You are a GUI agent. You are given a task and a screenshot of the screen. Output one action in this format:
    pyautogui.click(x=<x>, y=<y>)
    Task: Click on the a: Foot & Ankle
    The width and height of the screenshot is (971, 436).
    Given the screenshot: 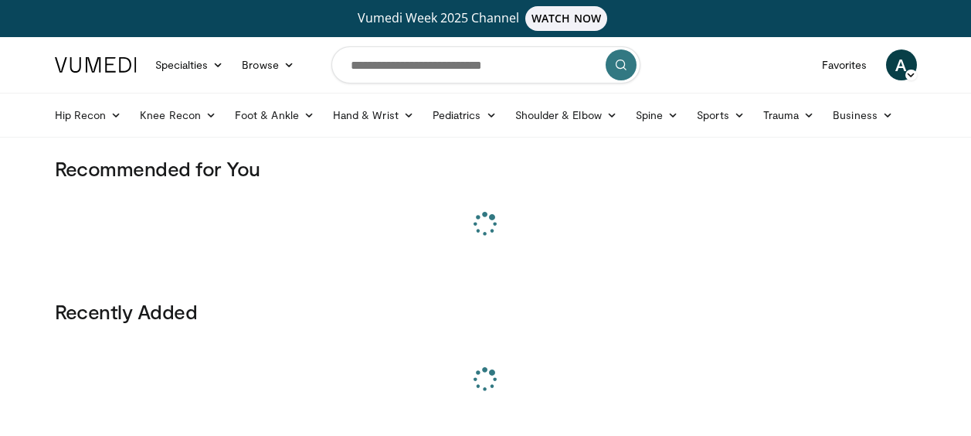 What is the action you would take?
    pyautogui.click(x=274, y=115)
    